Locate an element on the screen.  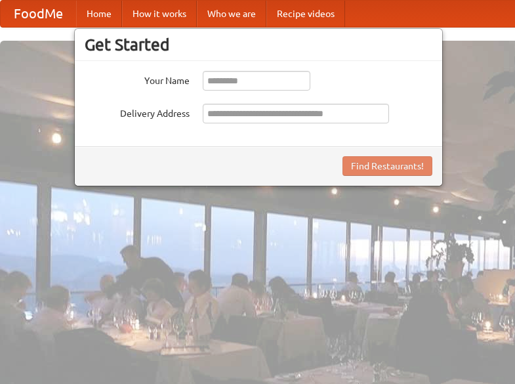
label: Delivery Address is located at coordinates (137, 112).